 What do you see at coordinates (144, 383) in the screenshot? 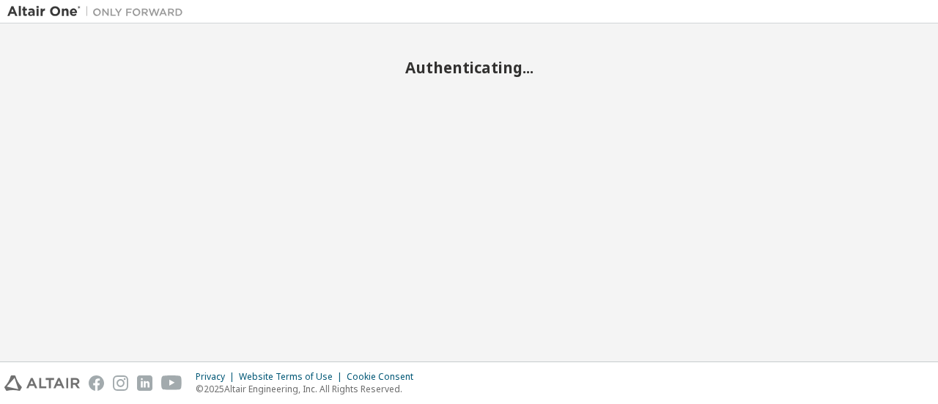
I see `img: linkedin.svg` at bounding box center [144, 383].